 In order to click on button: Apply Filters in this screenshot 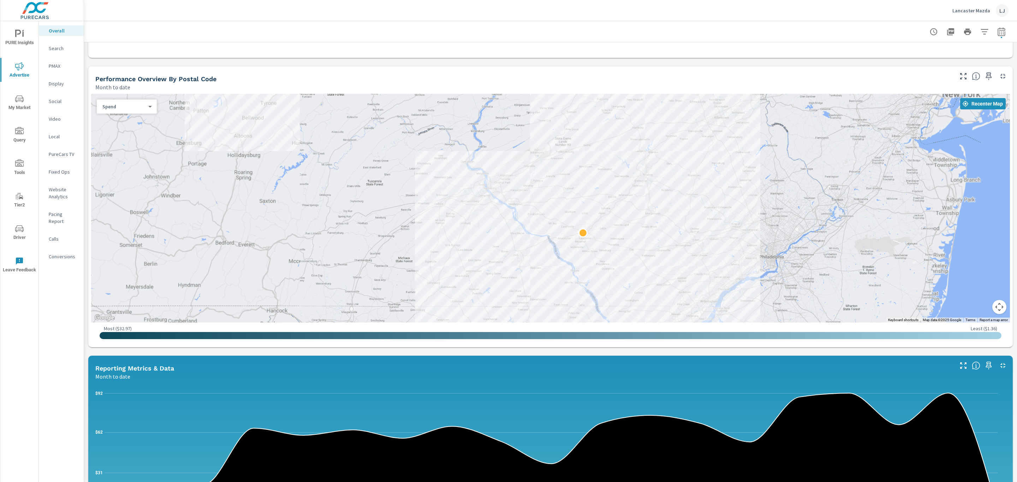, I will do `click(984, 32)`.